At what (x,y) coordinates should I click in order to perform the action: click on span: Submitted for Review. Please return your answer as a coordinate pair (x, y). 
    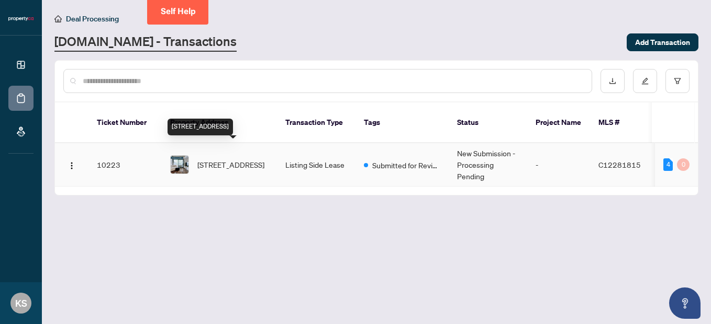
    Looking at the image, I should click on (406, 165).